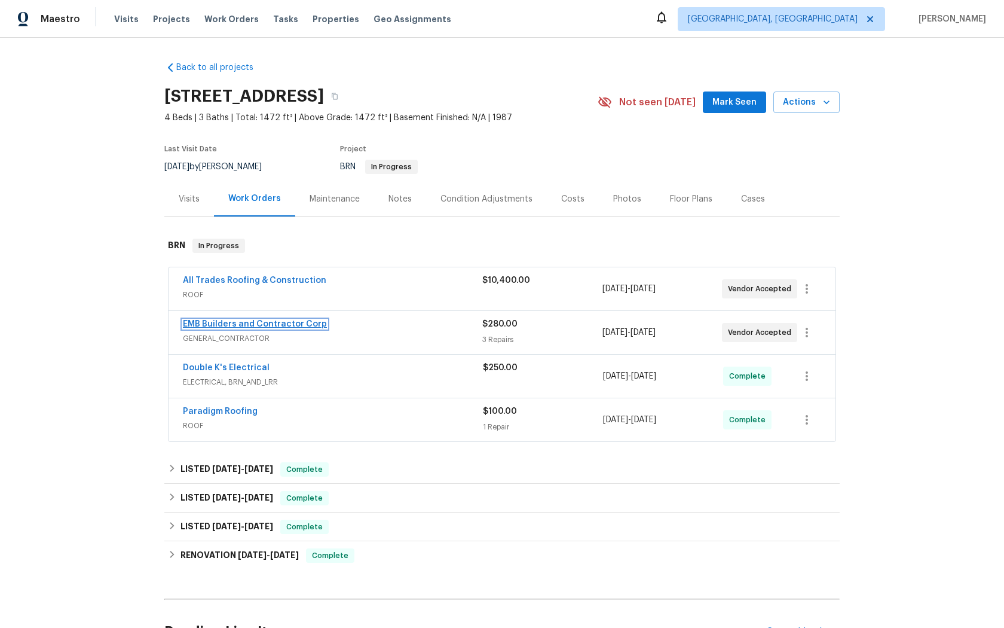  I want to click on a: Paradigm Roofing, so click(220, 411).